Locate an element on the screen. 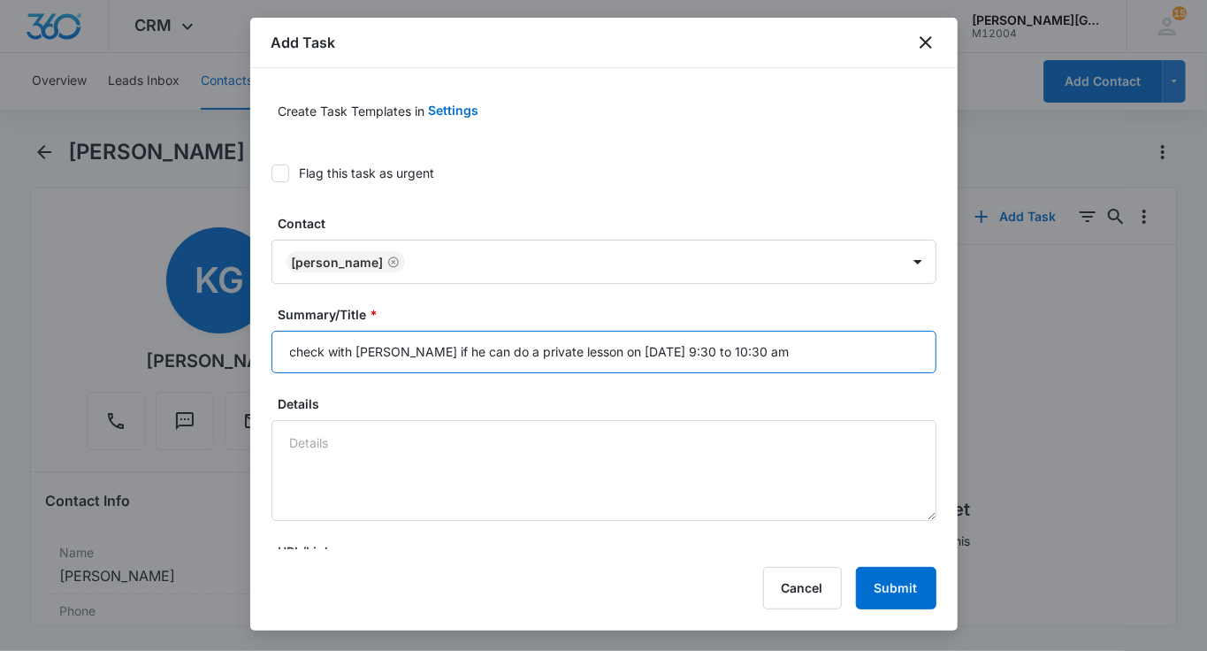 The image size is (1207, 651). h1: Add Task is located at coordinates (303, 42).